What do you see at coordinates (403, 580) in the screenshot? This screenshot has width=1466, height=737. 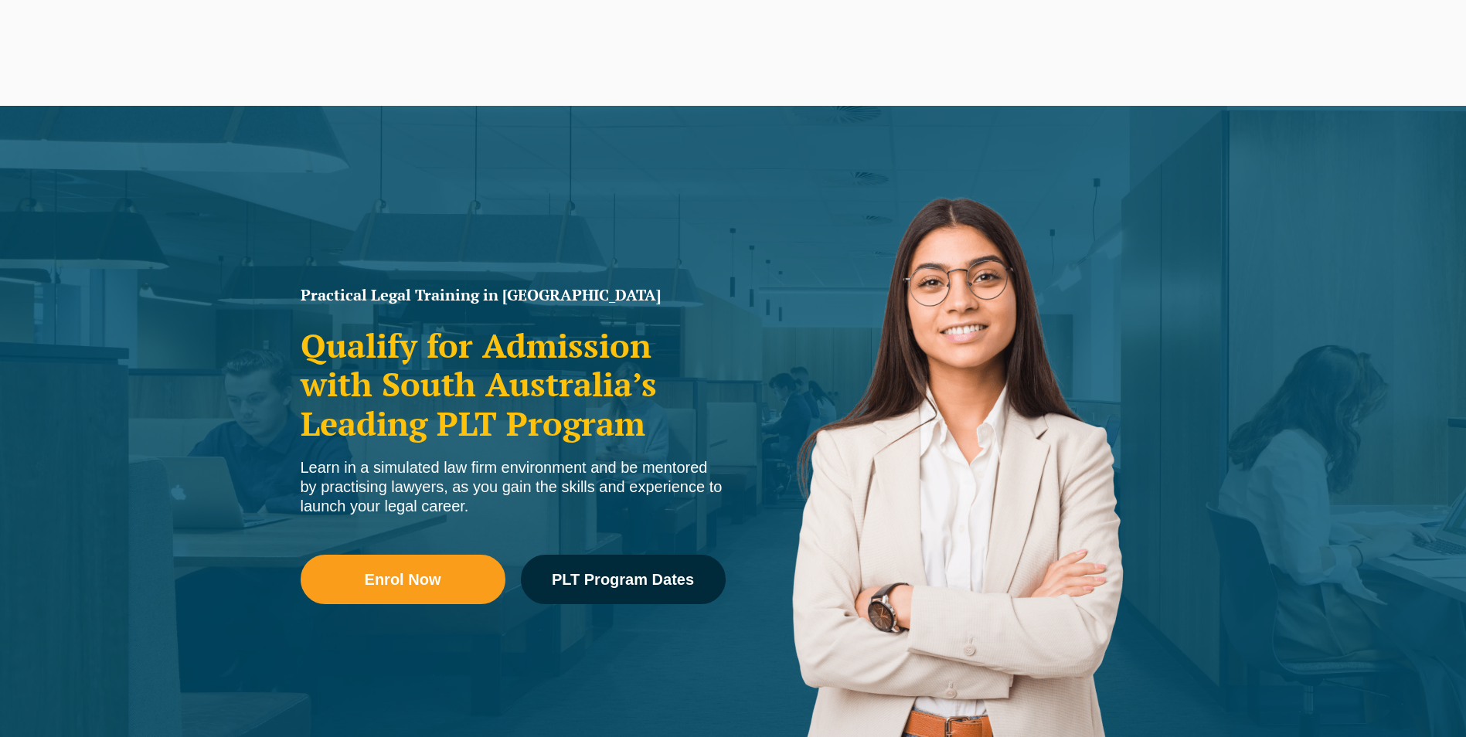 I see `a: Enrol Now` at bounding box center [403, 580].